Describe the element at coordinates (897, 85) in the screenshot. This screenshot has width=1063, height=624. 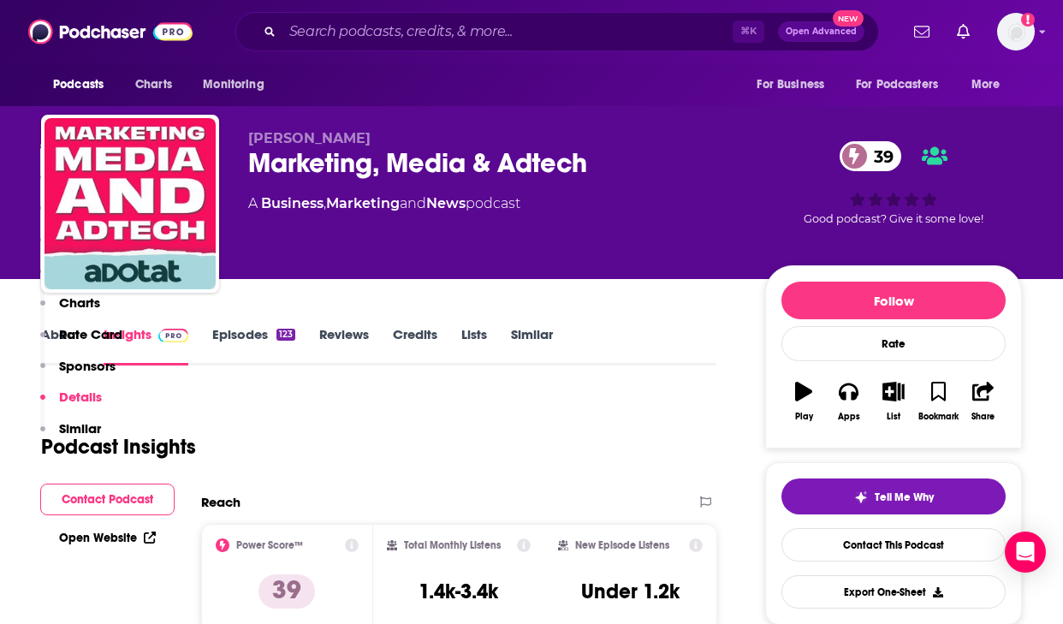
I see `span: For Podcasters` at that location.